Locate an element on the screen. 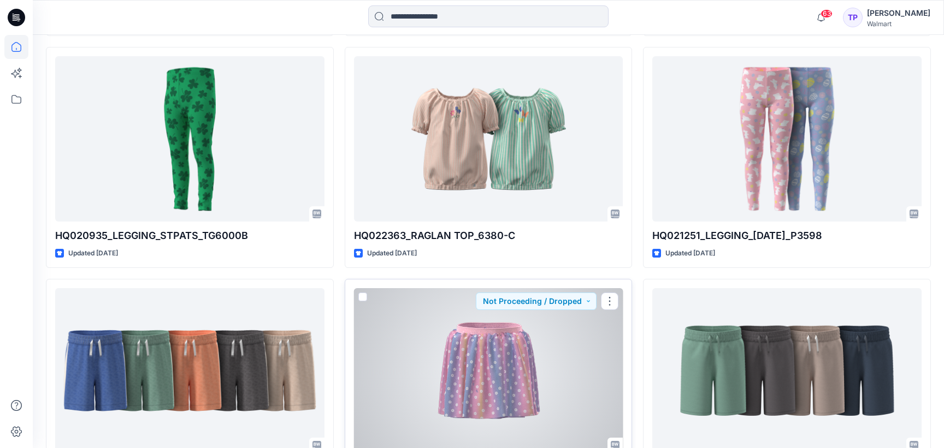 The height and width of the screenshot is (448, 944). p: HQ020935_LEGGING_STPATS_TG6000B is located at coordinates (190, 236).